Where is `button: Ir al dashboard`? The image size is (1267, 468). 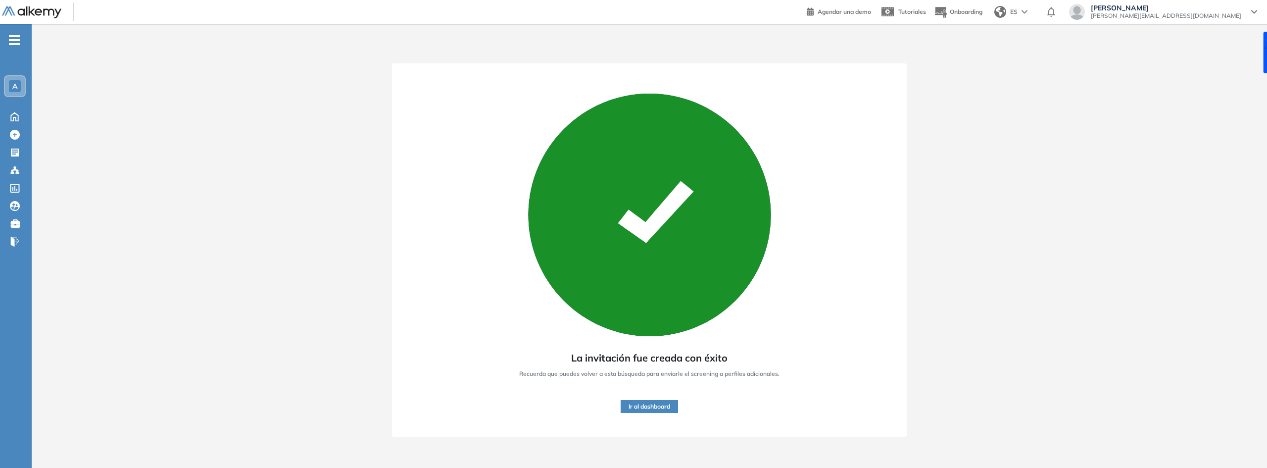
button: Ir al dashboard is located at coordinates (649, 406).